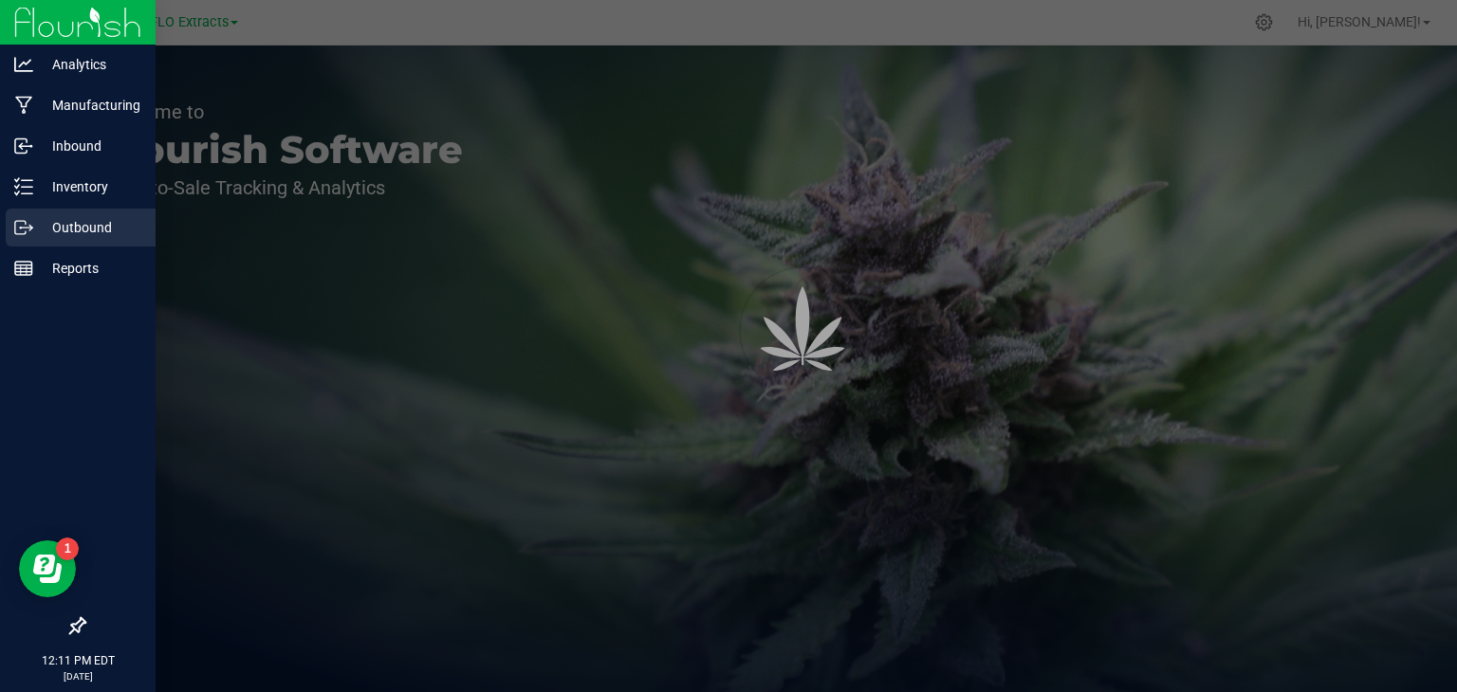 The height and width of the screenshot is (692, 1457). Describe the element at coordinates (24, 187) in the screenshot. I see `inline-svg: Inventory` at that location.